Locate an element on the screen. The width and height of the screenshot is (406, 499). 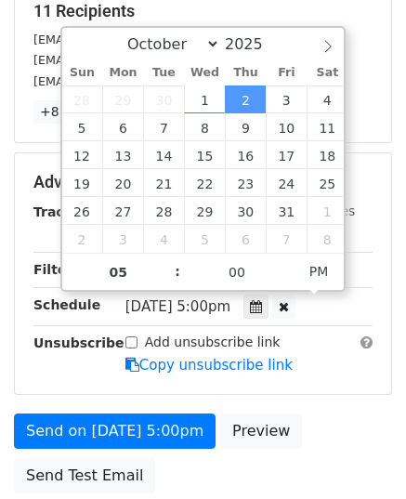
span: October 6, 2025 is located at coordinates (123, 127).